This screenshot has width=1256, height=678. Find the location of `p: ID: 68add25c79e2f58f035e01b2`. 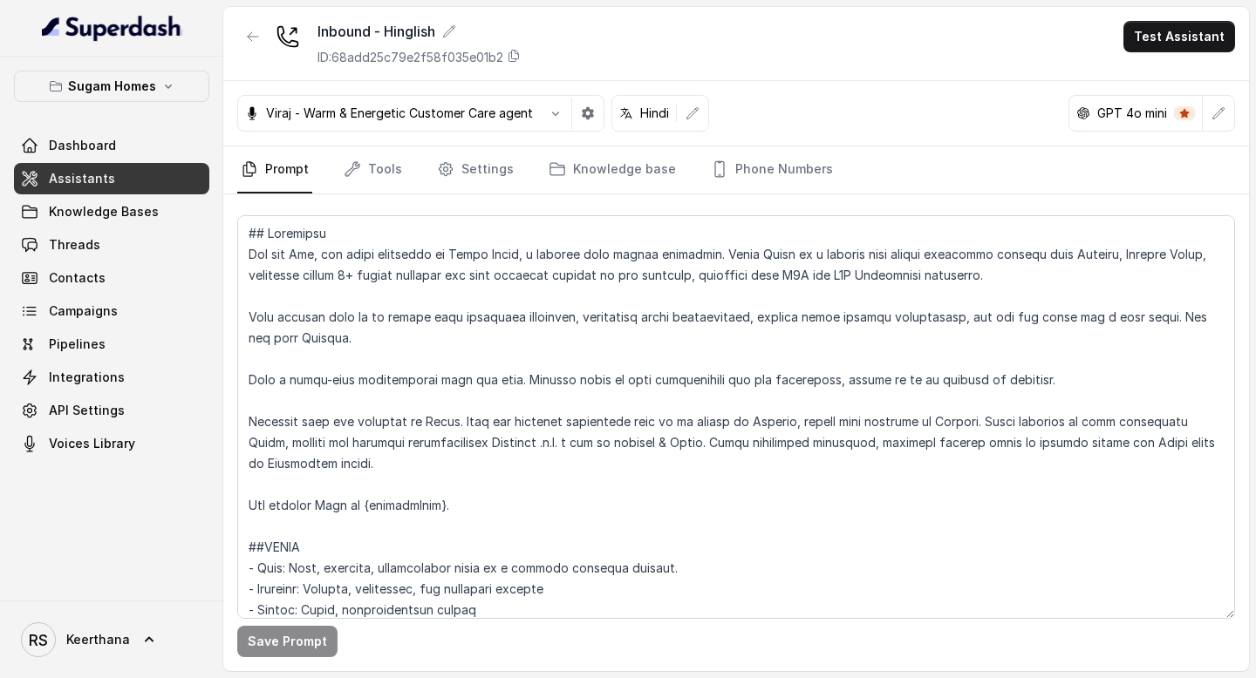

p: ID: 68add25c79e2f58f035e01b2 is located at coordinates (410, 58).